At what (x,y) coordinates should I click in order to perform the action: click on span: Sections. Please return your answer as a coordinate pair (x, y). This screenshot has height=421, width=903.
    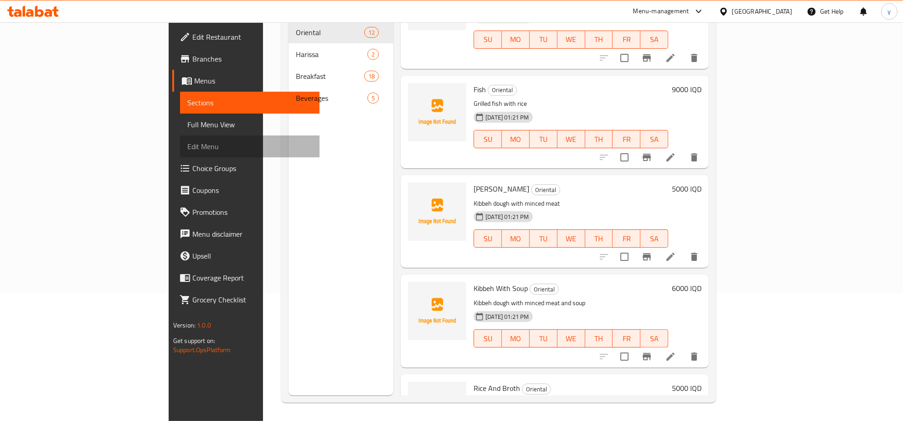
    Looking at the image, I should click on (250, 103).